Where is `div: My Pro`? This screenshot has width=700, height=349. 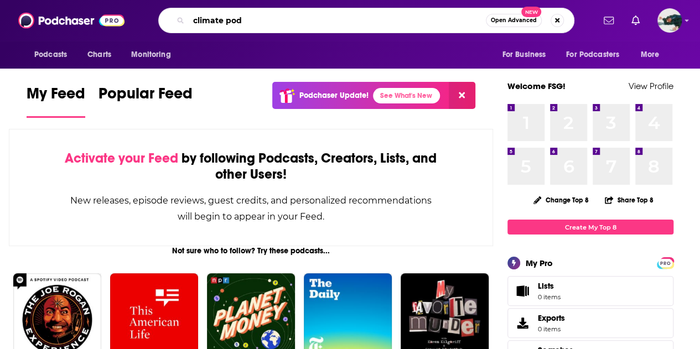
div: My Pro is located at coordinates (539, 263).